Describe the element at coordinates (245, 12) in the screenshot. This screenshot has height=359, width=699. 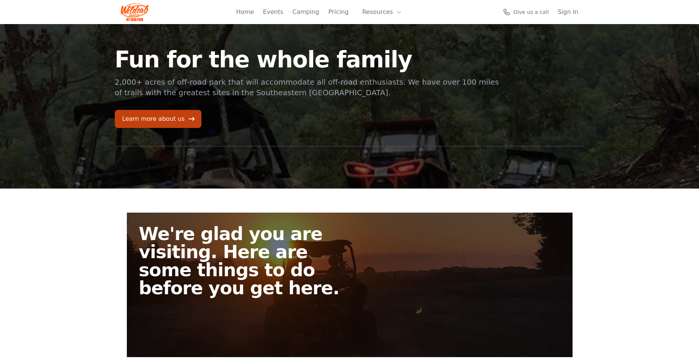
I see `a: Home` at that location.